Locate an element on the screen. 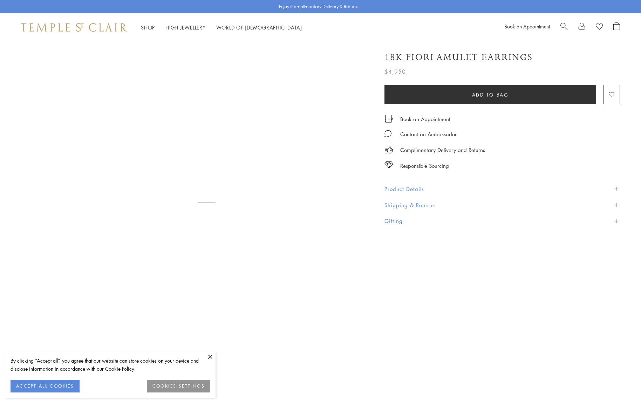 This screenshot has width=641, height=403. h1: 18K Fiori Amulet Earrings is located at coordinates (459, 57).